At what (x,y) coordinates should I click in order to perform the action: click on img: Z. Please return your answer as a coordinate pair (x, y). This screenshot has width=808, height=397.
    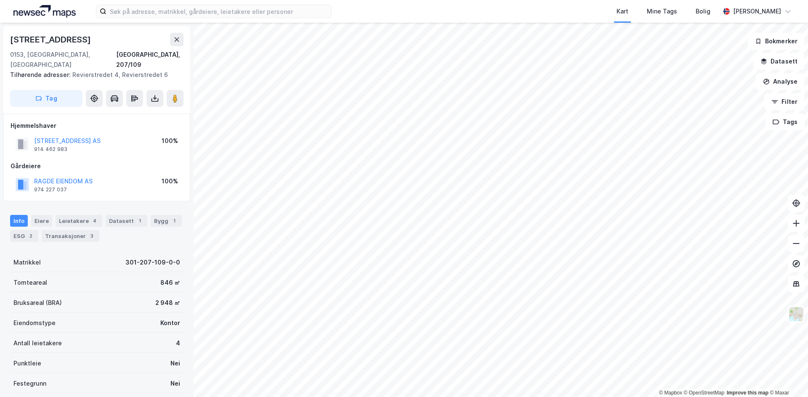
    Looking at the image, I should click on (796, 314).